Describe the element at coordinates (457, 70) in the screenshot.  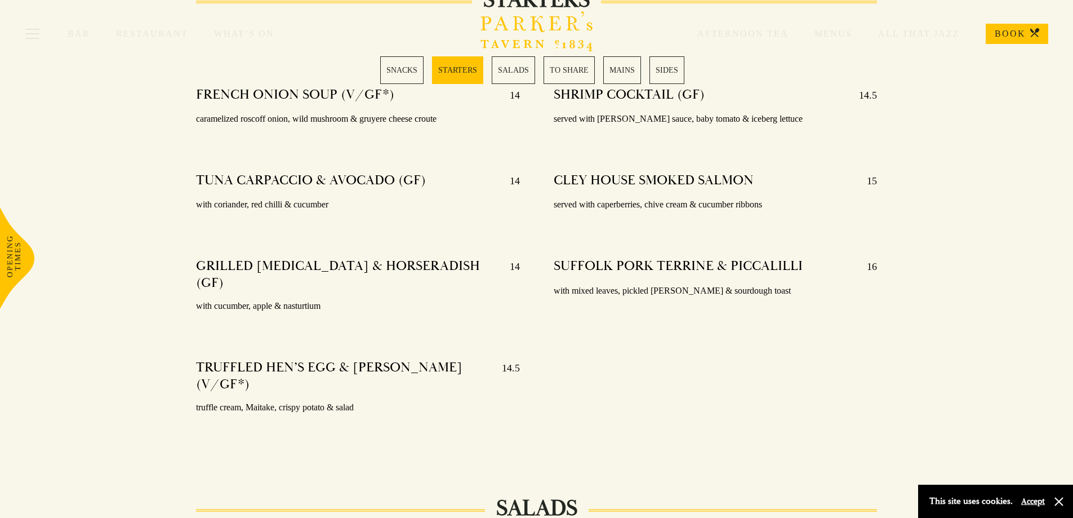
I see `a: 2 / 6` at that location.